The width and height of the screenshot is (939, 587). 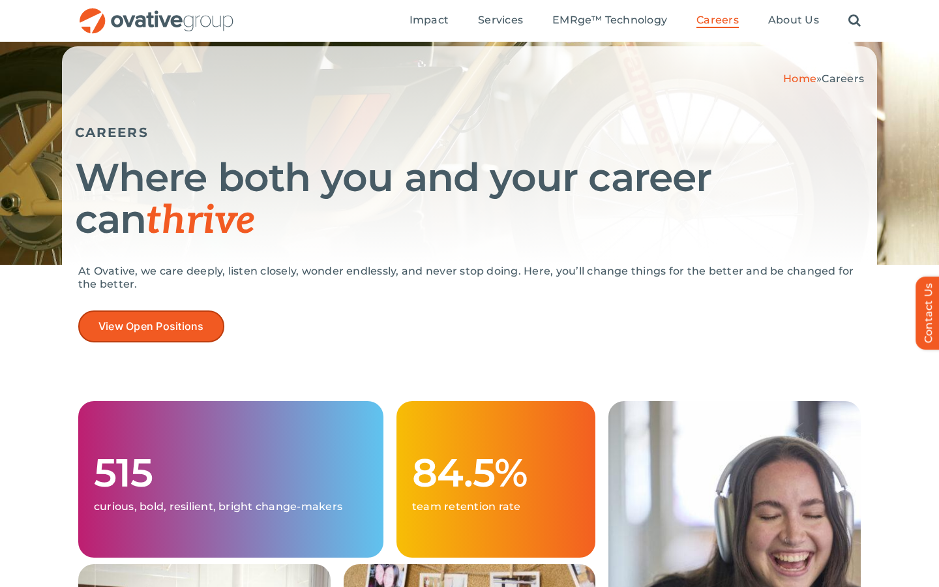 I want to click on a: EMRge™ Technology, so click(x=610, y=21).